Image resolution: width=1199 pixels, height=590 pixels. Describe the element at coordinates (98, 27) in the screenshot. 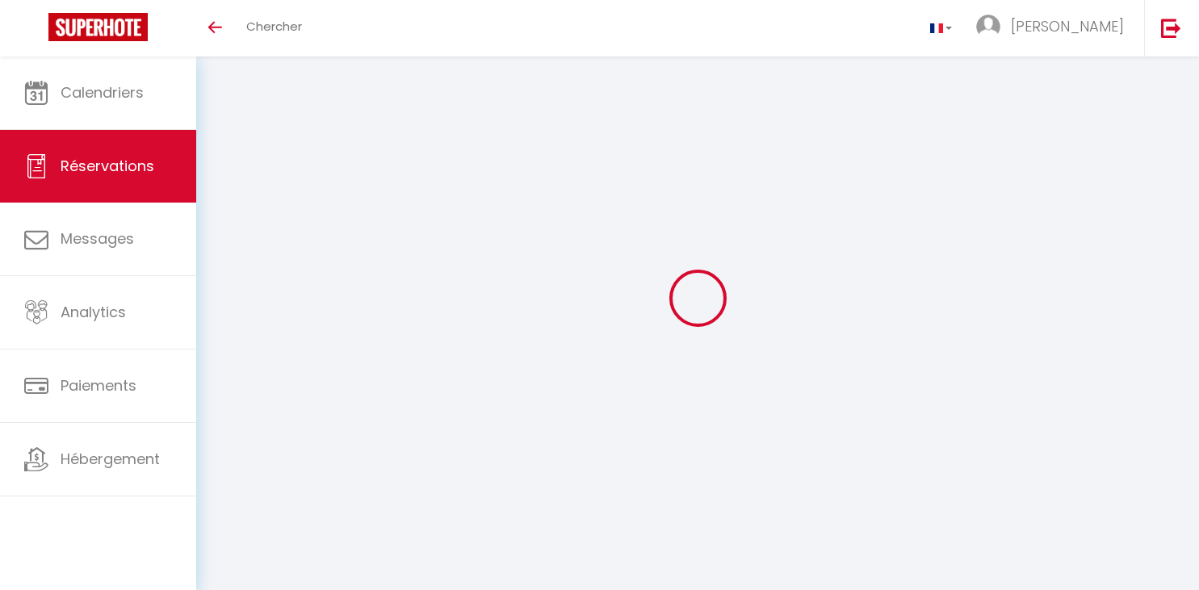

I see `img: Super Booking` at that location.